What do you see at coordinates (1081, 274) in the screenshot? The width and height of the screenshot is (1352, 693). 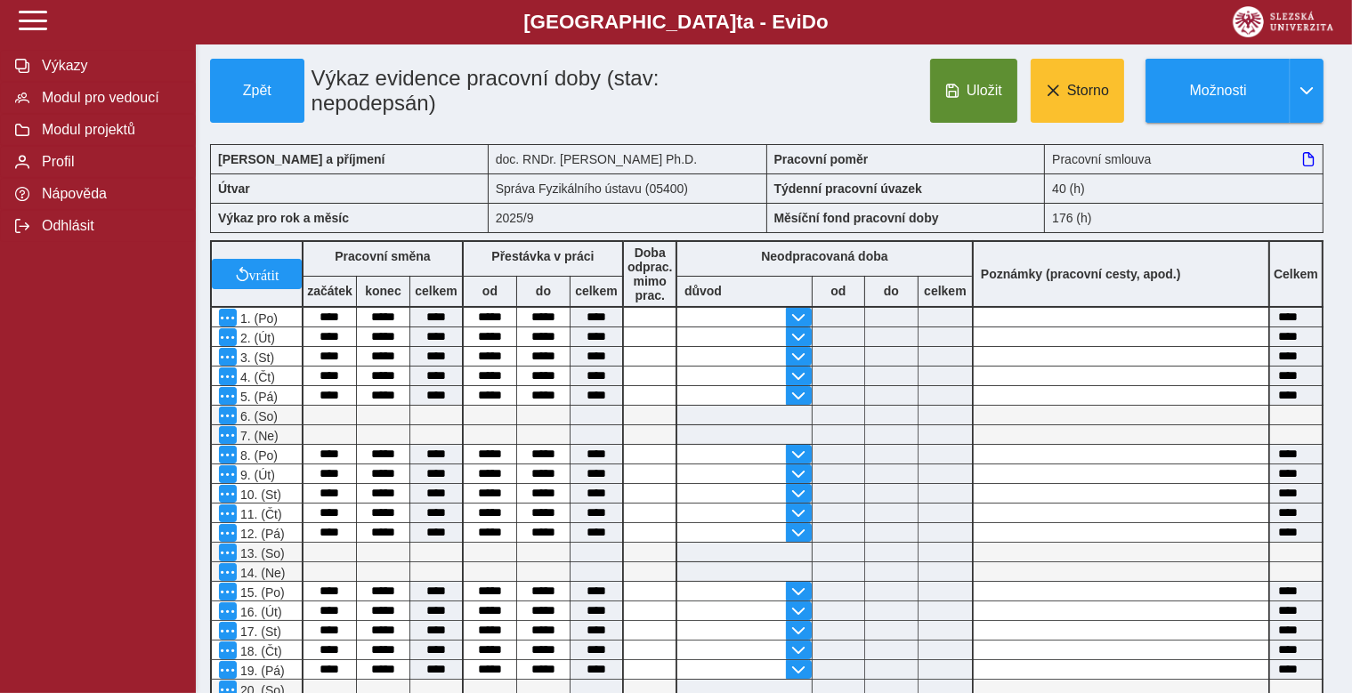 I see `b: Poznámky (pracovní cesty, apod.)` at bounding box center [1081, 274].